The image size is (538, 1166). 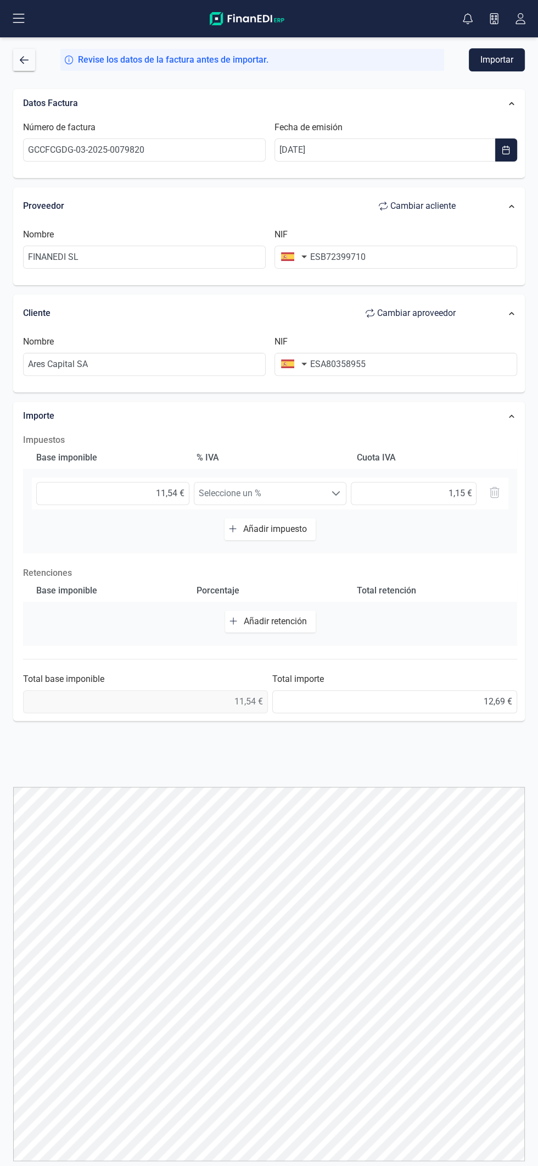 I want to click on div: Datos Factura, so click(x=245, y=103).